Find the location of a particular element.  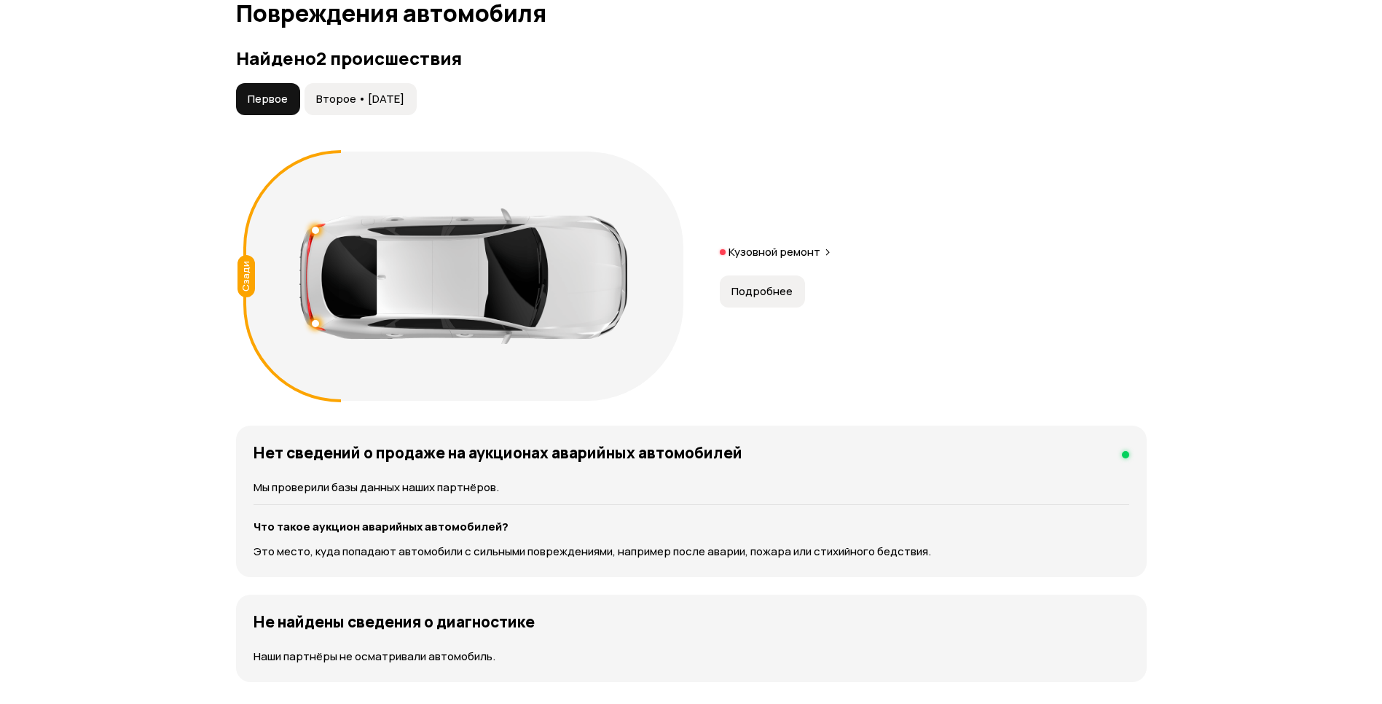

h4: Нет сведений о продаже на аукционах аварийных автомобилей is located at coordinates (498, 453).